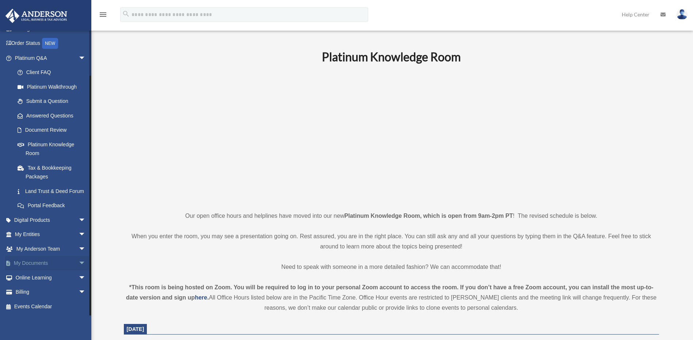 The image size is (693, 340). Describe the element at coordinates (391, 242) in the screenshot. I see `p: When you enter the room, you may see a presentation going on. Rest assured, you are in the right ...` at that location.